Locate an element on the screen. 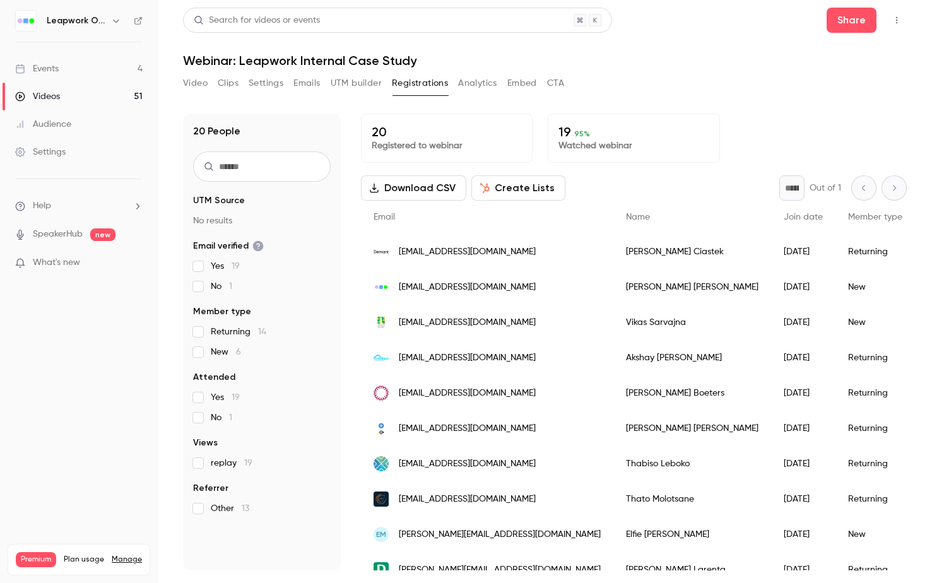 Image resolution: width=932 pixels, height=583 pixels. button: Share is located at coordinates (851, 20).